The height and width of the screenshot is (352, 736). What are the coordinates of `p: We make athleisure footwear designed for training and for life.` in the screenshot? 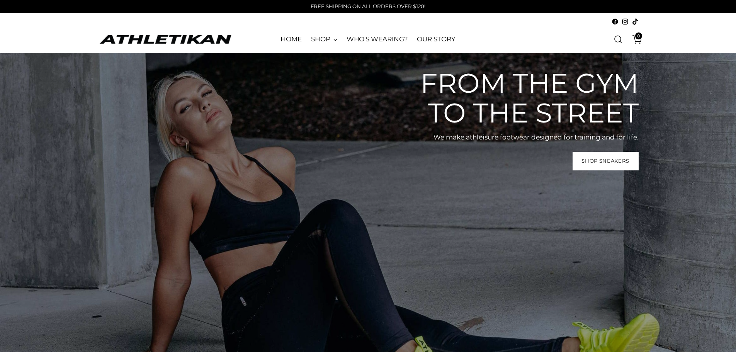 It's located at (522, 137).